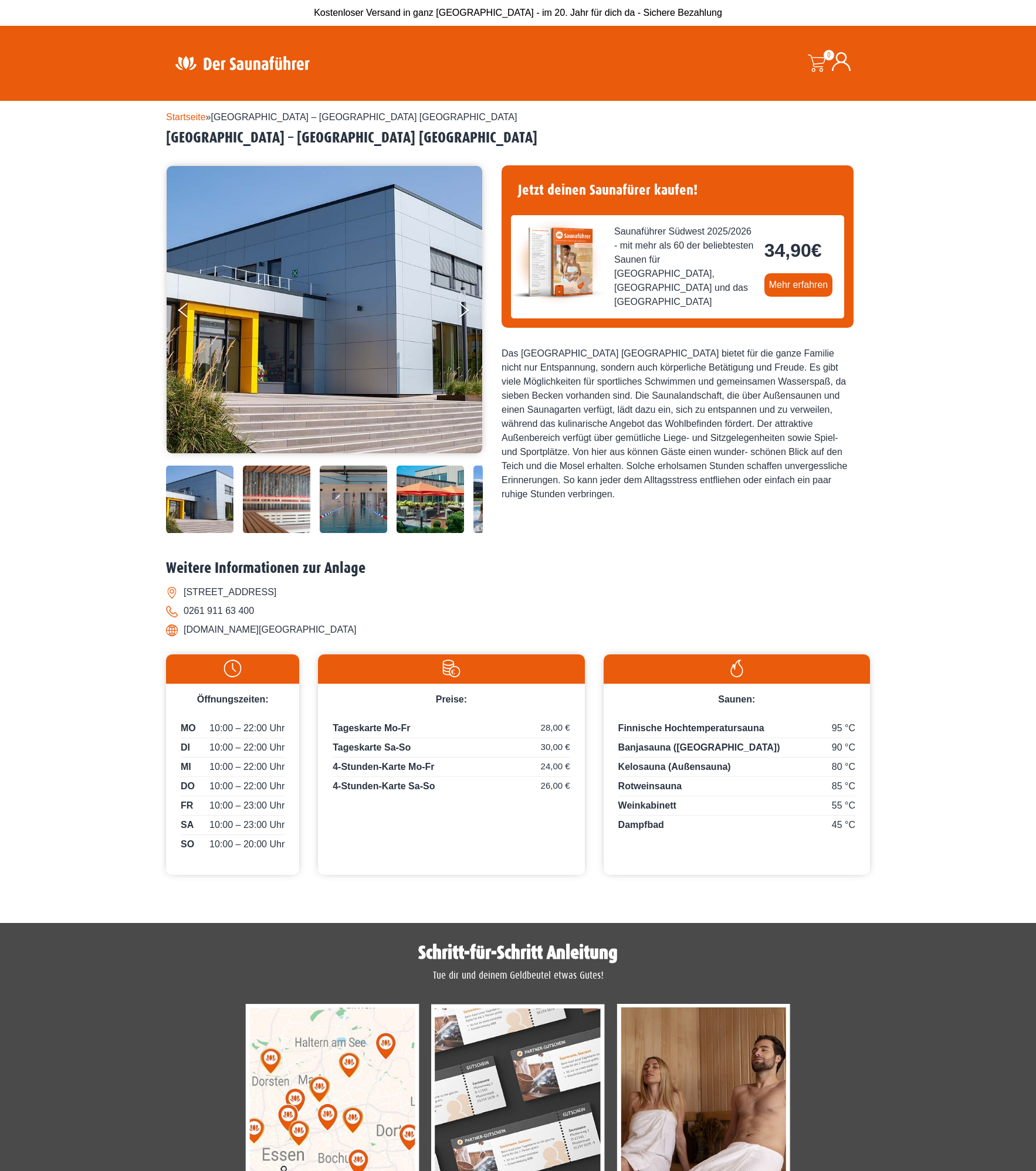 The width and height of the screenshot is (1036, 1171). Describe the element at coordinates (452, 749) in the screenshot. I see `p: Tageskarte Sa-So` at that location.